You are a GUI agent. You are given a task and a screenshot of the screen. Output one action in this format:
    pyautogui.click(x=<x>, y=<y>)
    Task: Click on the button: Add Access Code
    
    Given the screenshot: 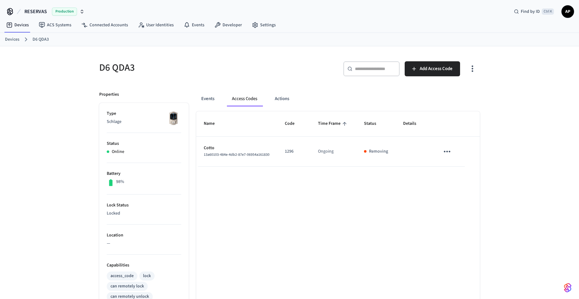 What is the action you would take?
    pyautogui.click(x=432, y=69)
    